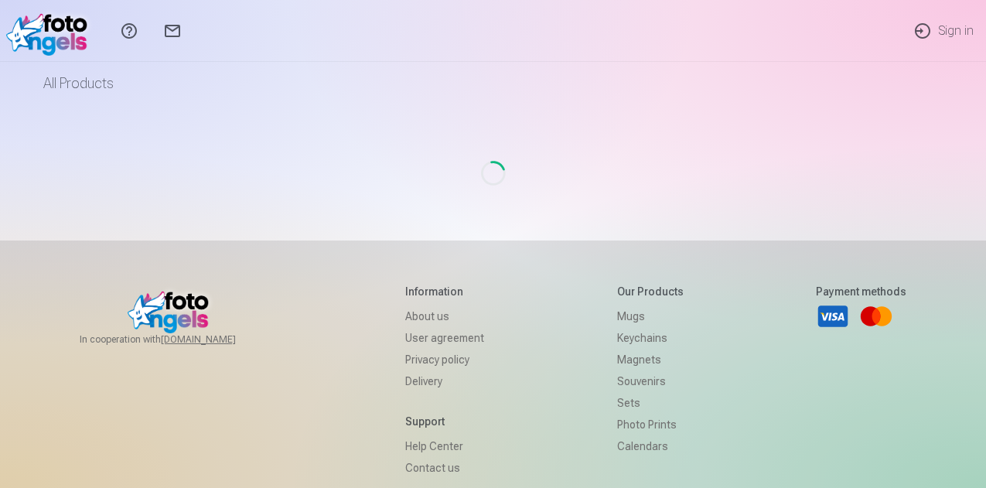  What do you see at coordinates (876, 316) in the screenshot?
I see `a: Mastercard` at bounding box center [876, 316].